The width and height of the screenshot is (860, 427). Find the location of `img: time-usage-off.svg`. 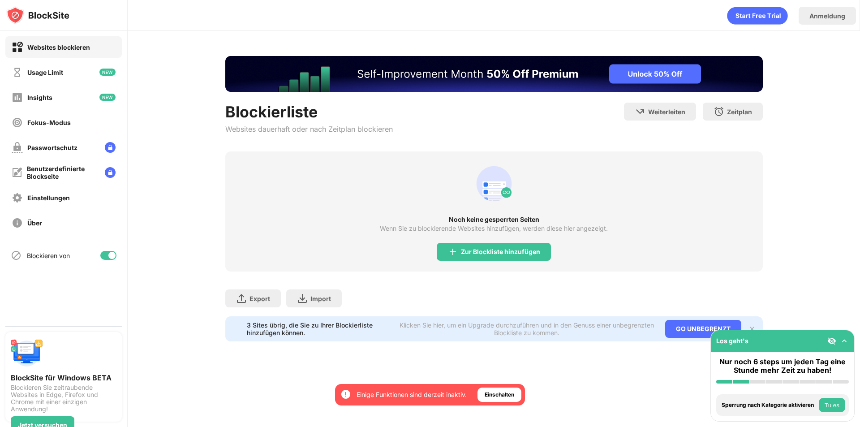

img: time-usage-off.svg is located at coordinates (17, 72).